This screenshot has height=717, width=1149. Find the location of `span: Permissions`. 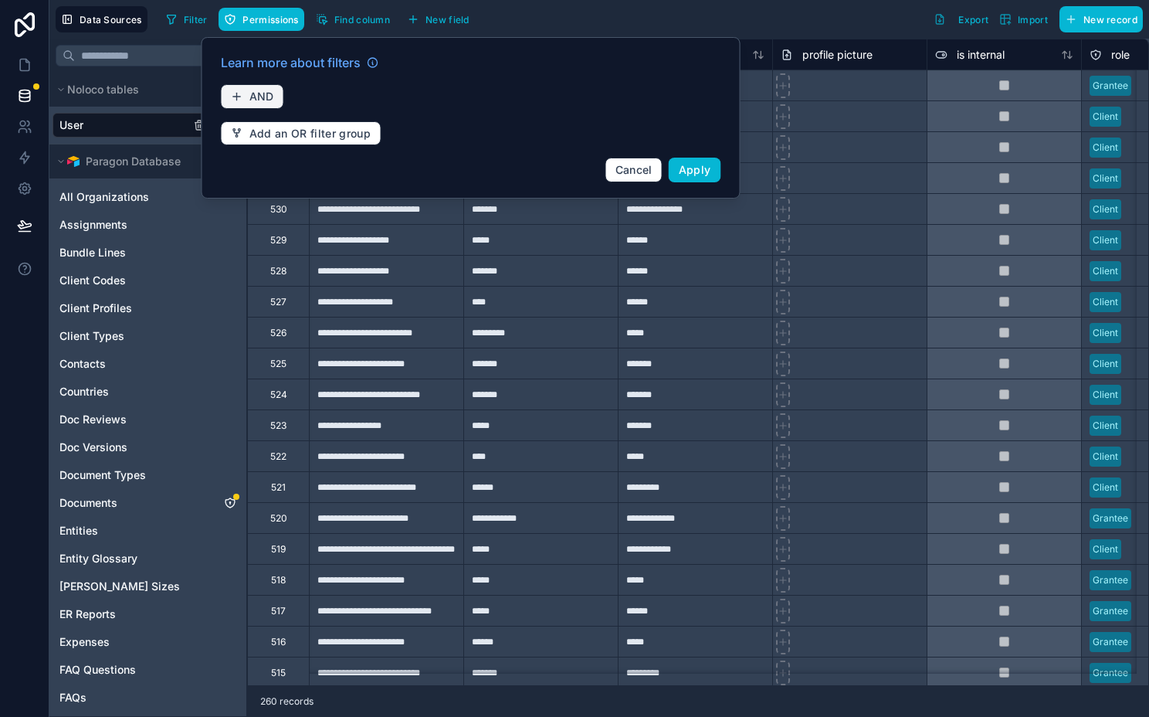

span: Permissions is located at coordinates (270, 19).